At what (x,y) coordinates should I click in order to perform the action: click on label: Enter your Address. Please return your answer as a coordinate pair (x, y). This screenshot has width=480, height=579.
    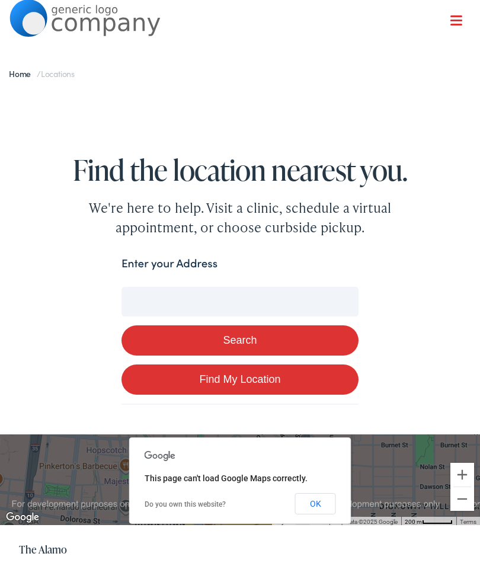
    Looking at the image, I should click on (169, 263).